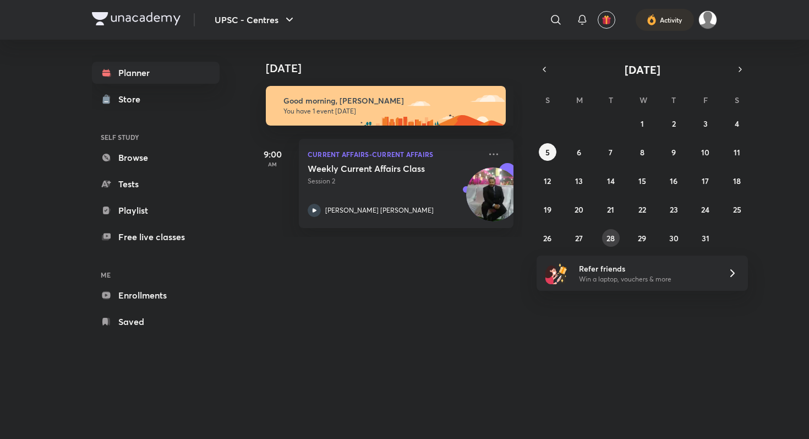 The width and height of the screenshot is (809, 439). I want to click on p: Current Affairs-Current Affairs, so click(394, 154).